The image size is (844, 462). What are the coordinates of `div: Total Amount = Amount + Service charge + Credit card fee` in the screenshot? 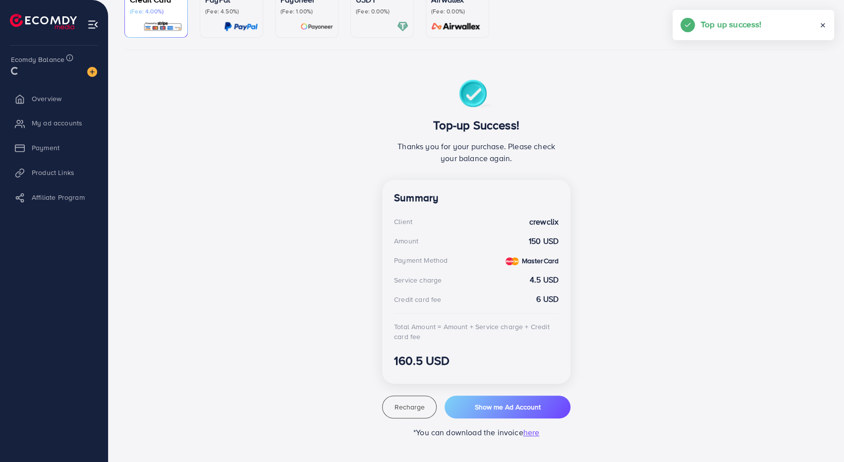 It's located at (476, 332).